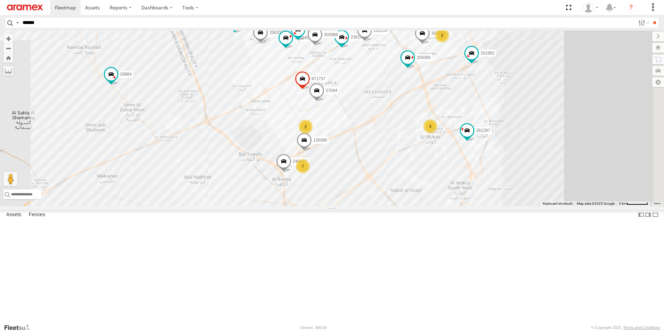  I want to click on label: Assets, so click(14, 215).